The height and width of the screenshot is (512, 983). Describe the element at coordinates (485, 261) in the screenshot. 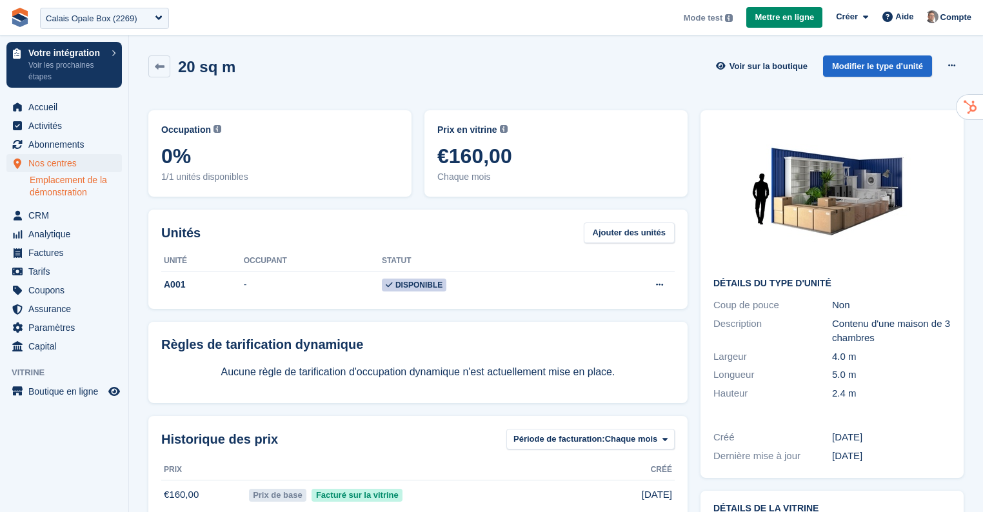

I see `th: Statut` at that location.